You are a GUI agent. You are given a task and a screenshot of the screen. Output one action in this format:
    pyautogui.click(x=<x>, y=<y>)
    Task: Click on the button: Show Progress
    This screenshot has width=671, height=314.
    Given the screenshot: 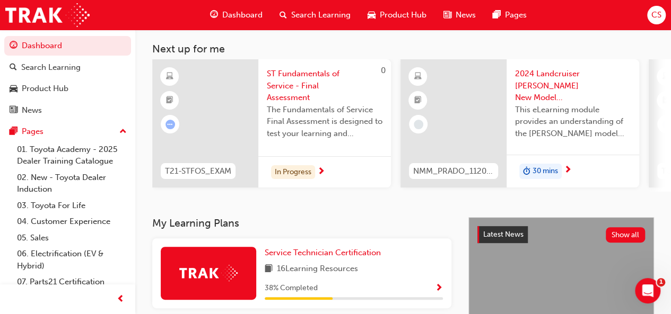 What is the action you would take?
    pyautogui.click(x=438, y=288)
    